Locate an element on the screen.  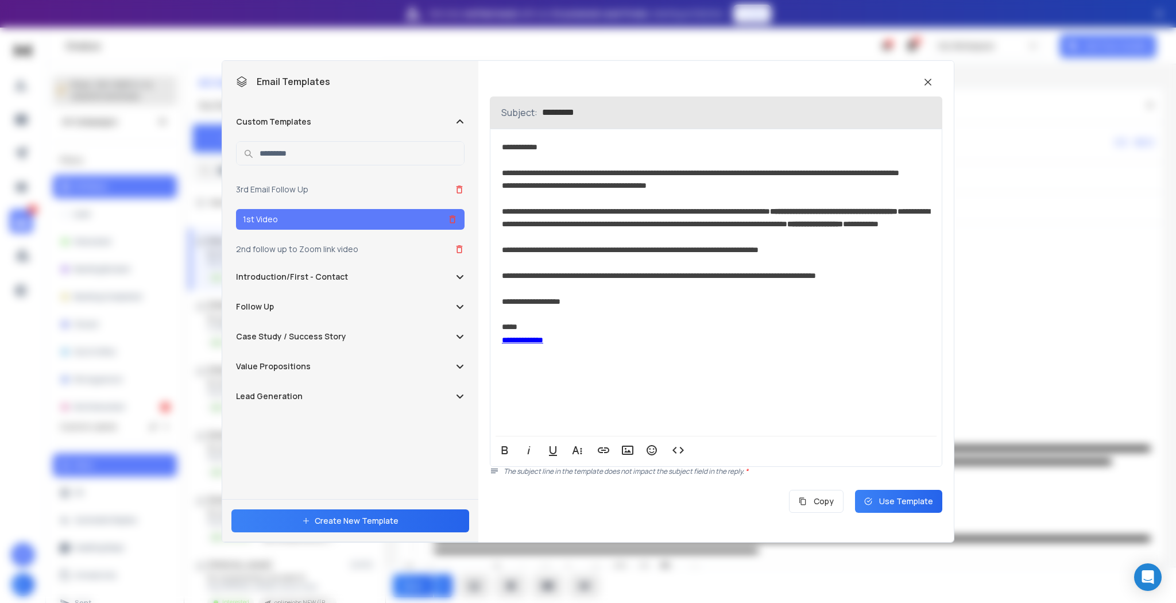
button: Italic (Ctrl+I) is located at coordinates (529, 450).